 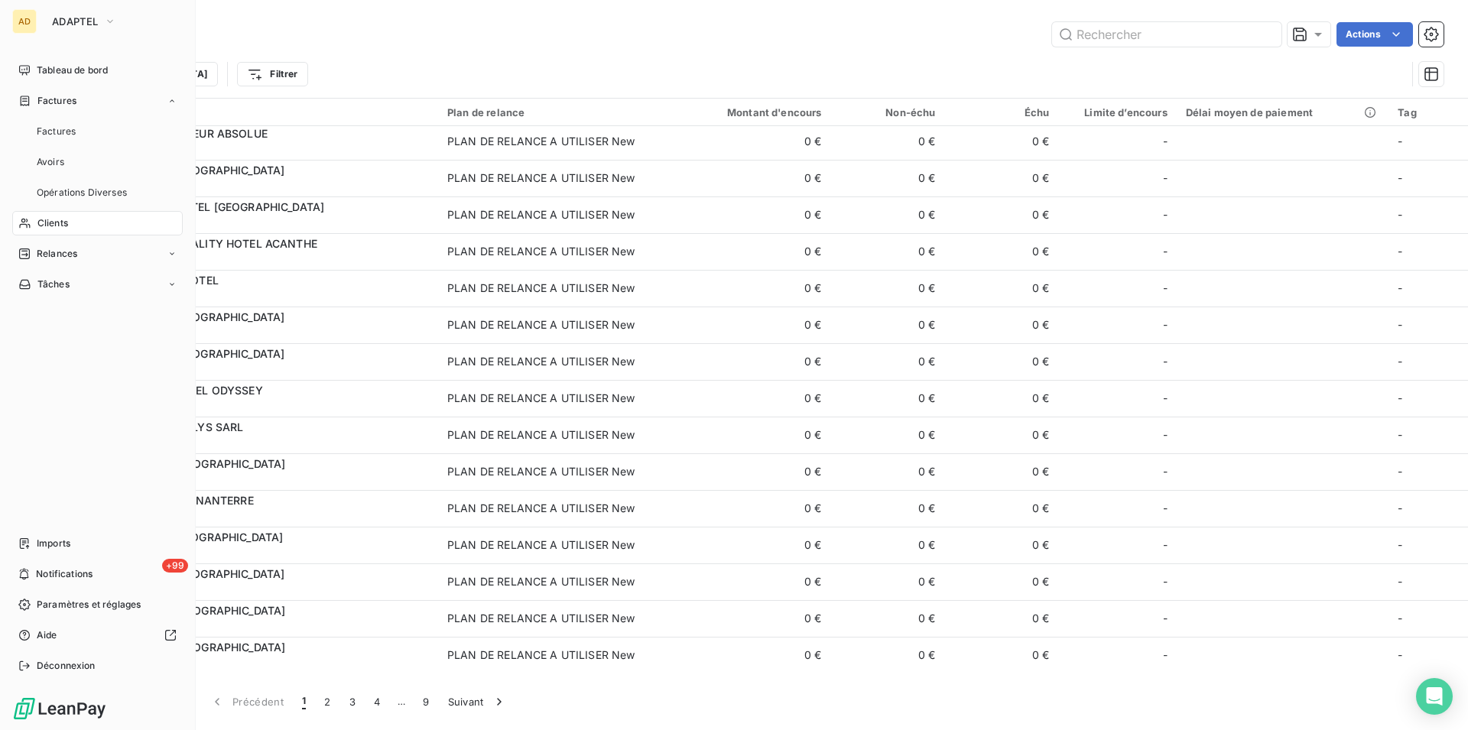 What do you see at coordinates (888, 112) in the screenshot?
I see `div: Non-échu` at bounding box center [888, 112].